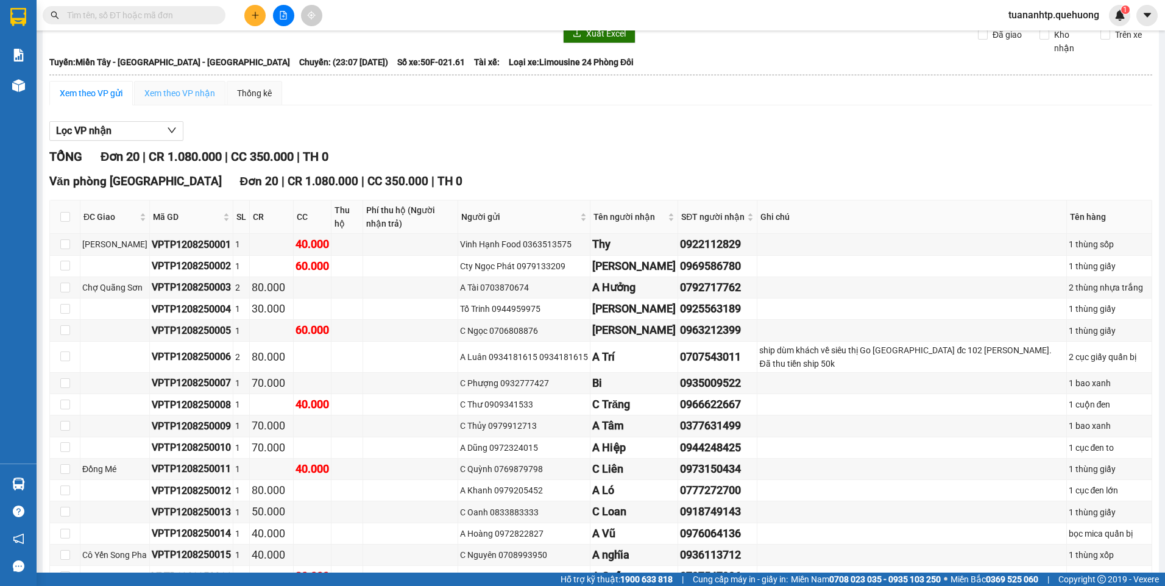  I want to click on td: 0918749143, so click(718, 512).